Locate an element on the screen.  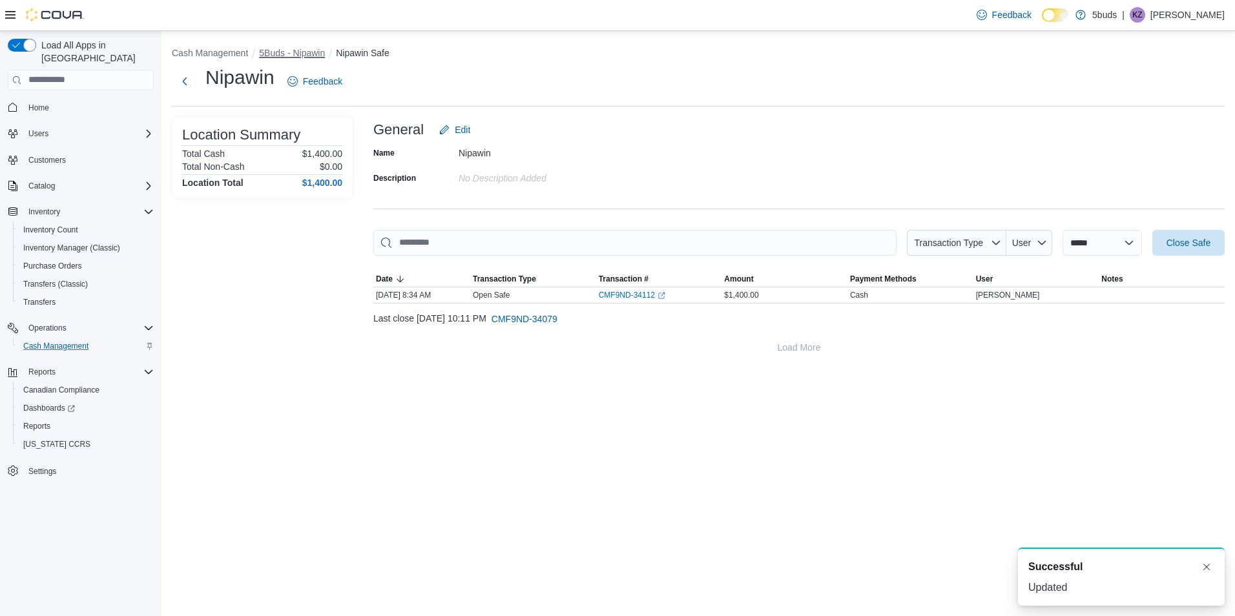
p: $1,400.00 is located at coordinates (322, 154).